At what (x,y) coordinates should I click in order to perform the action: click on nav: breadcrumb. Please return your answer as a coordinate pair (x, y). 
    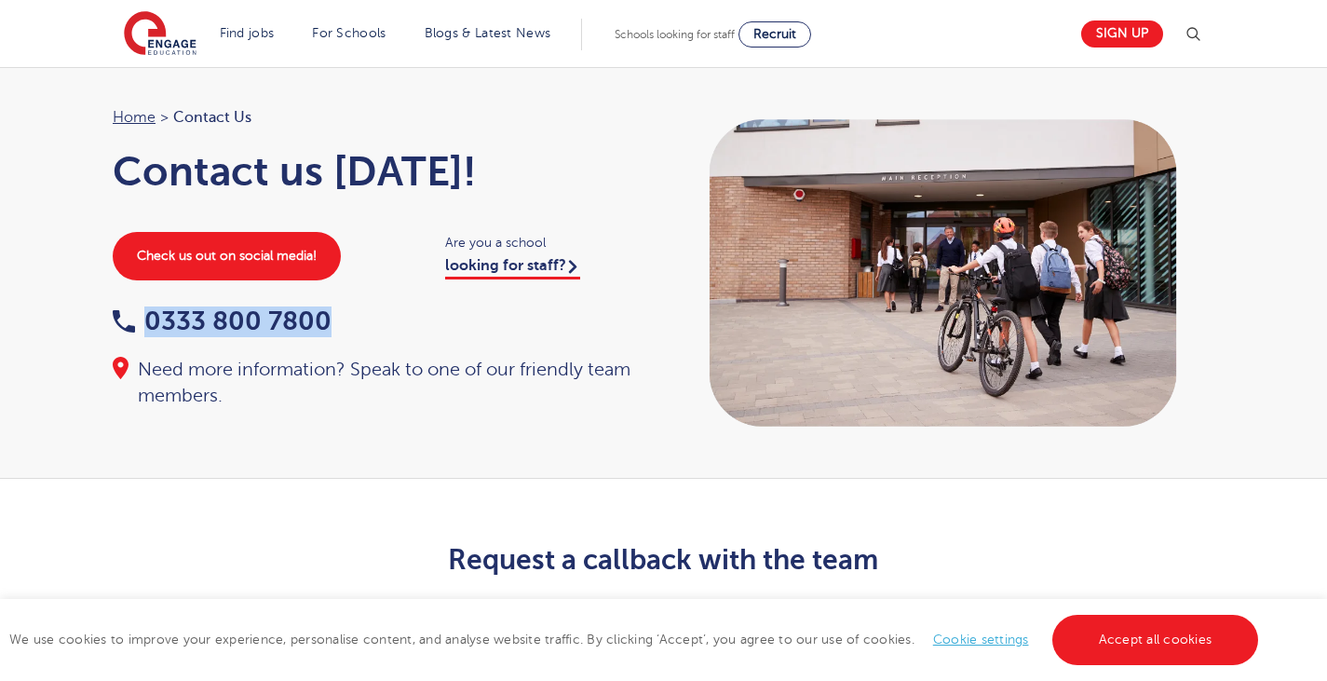
    Looking at the image, I should click on (379, 117).